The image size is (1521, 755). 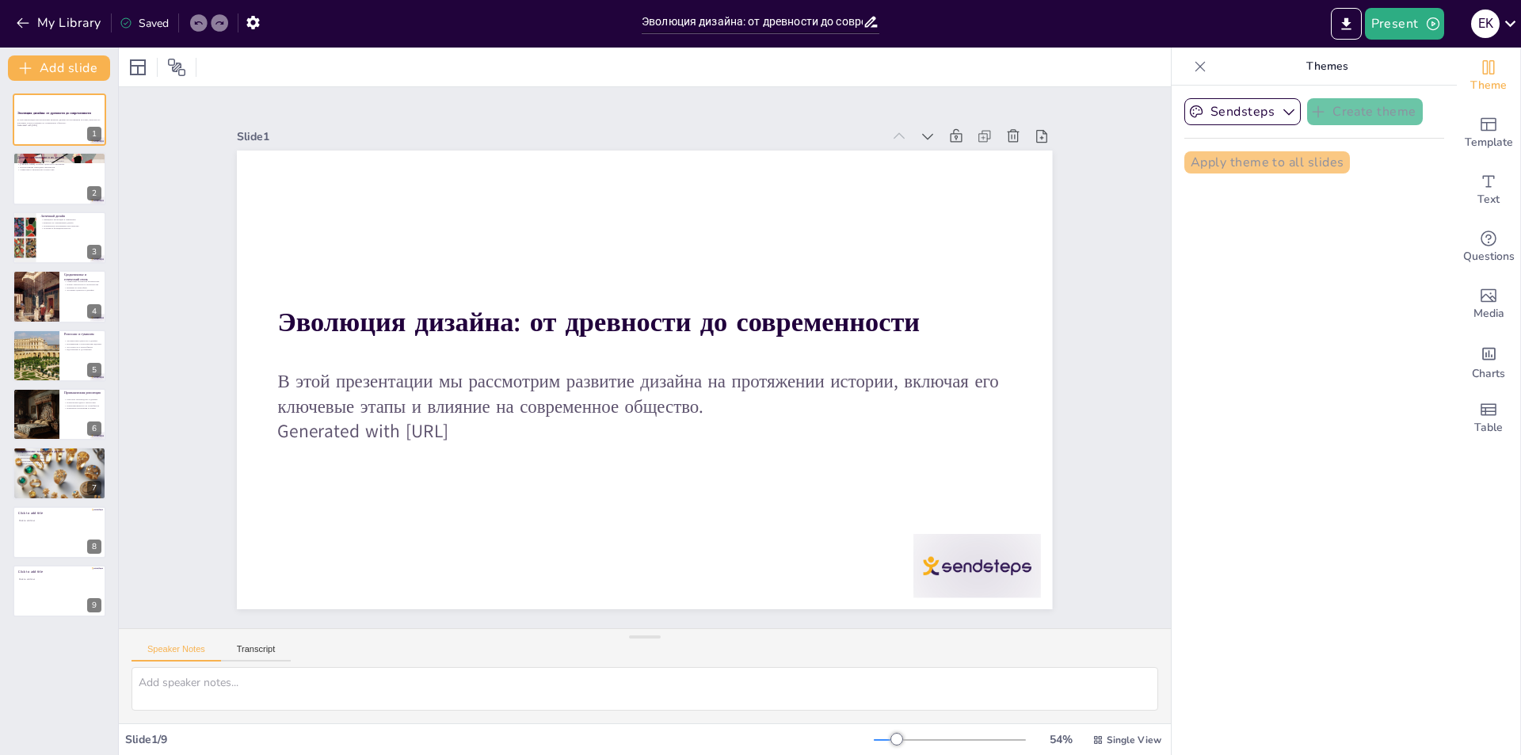 What do you see at coordinates (82, 291) in the screenshot?
I see `p: Духовные ценности в дизайне` at bounding box center [82, 291].